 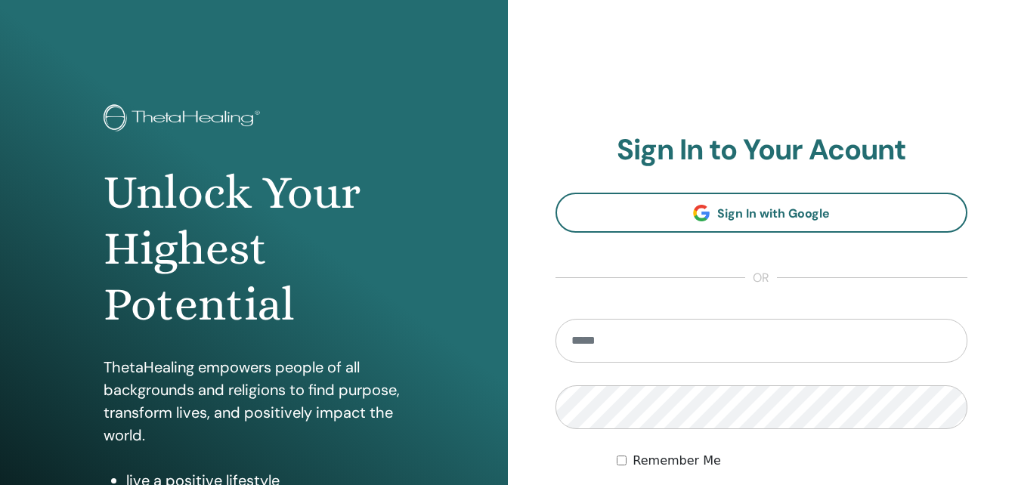 What do you see at coordinates (254, 401) in the screenshot?
I see `p: ThetaHealing empowers people of all backgrounds and religions to find purpose, transform lives, a...` at bounding box center [254, 401].